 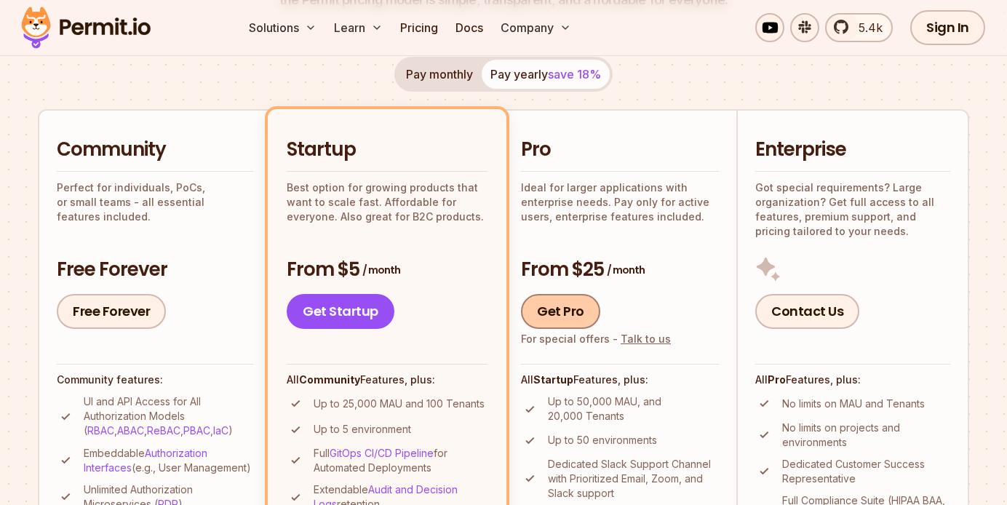 What do you see at coordinates (603, 440) in the screenshot?
I see `p: Up to 50 environments` at bounding box center [603, 440].